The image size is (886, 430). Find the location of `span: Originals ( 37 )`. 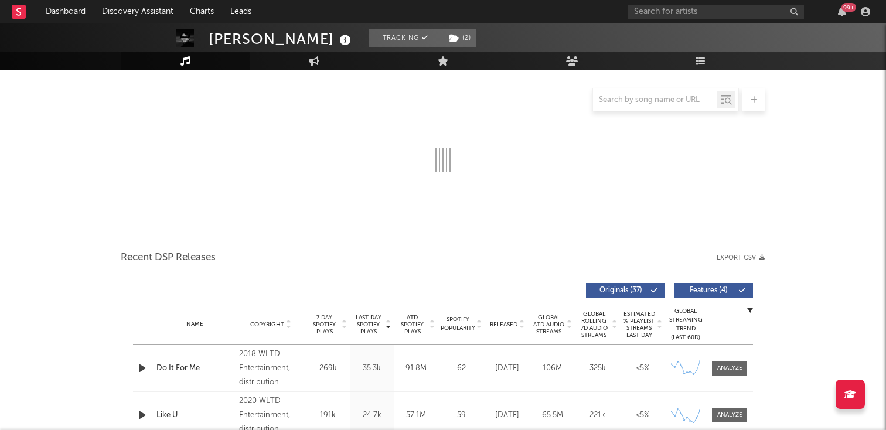

span: Originals ( 37 ) is located at coordinates (620, 291).